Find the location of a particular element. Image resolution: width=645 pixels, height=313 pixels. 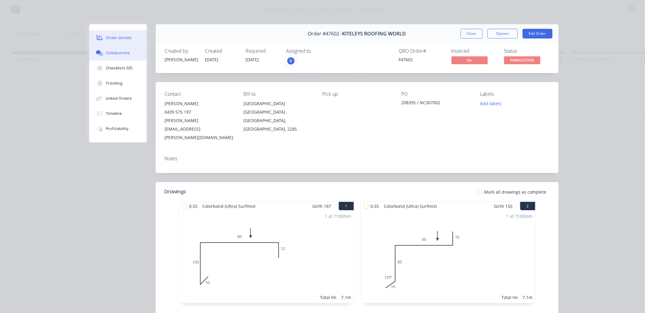

span: FABRICATION is located at coordinates (523, 60).